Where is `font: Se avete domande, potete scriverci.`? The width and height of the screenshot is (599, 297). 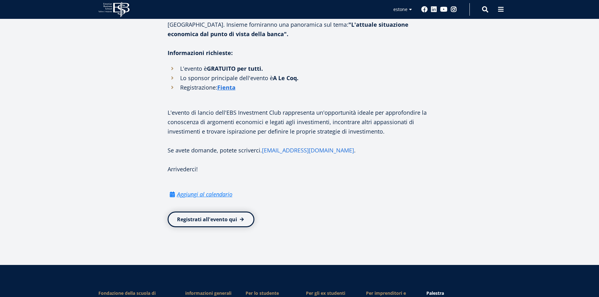
font: Se avete domande, potete scriverci. is located at coordinates (215, 150).